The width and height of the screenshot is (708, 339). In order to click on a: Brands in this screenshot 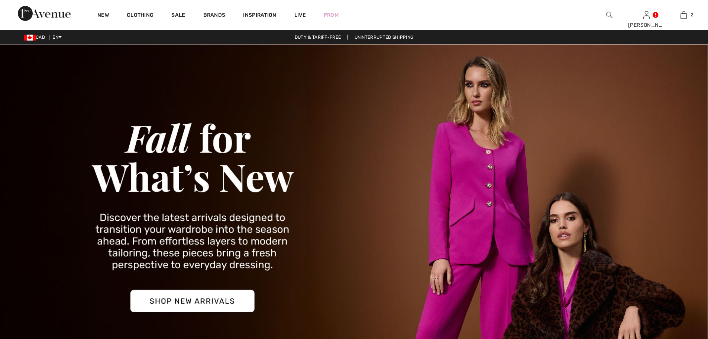, I will do `click(215, 16)`.